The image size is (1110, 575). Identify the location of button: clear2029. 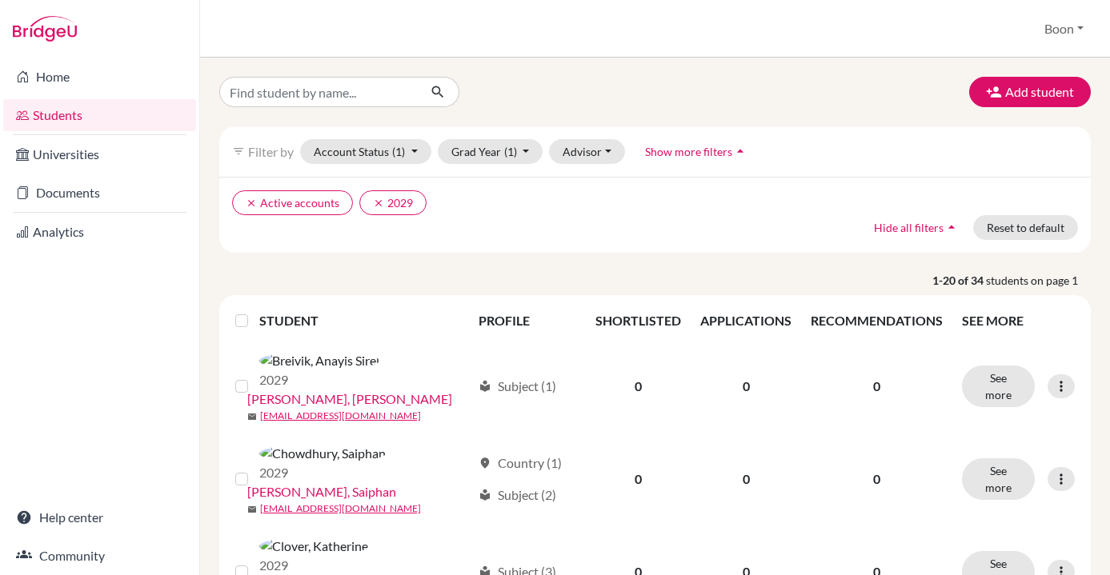
(393, 202).